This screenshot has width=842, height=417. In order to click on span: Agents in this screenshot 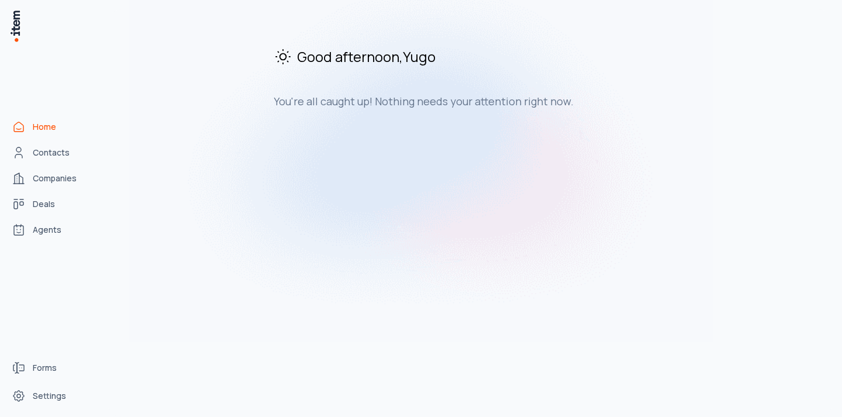, I will do `click(47, 230)`.